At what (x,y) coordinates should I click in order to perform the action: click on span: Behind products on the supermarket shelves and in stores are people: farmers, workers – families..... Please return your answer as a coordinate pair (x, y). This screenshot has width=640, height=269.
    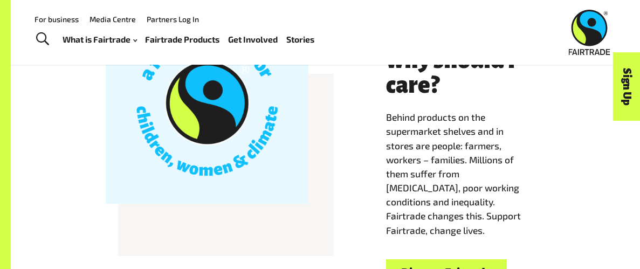
    Looking at the image, I should click on (453, 173).